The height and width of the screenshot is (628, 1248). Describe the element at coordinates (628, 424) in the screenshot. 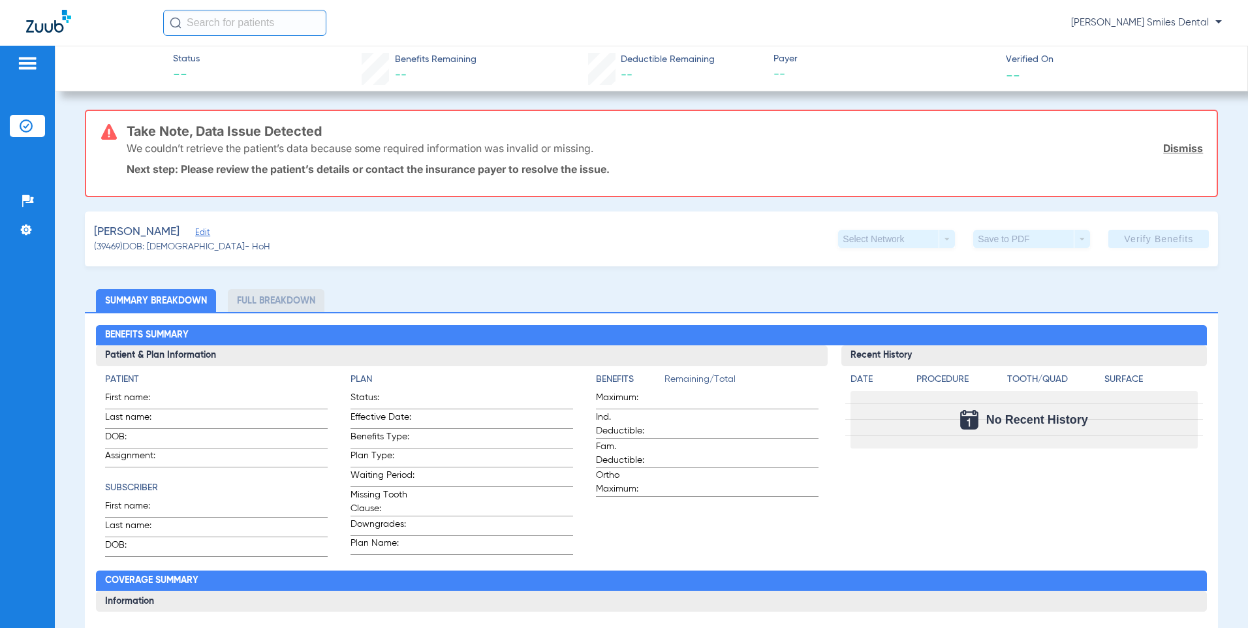

I see `span: Ind. Deductible:` at that location.